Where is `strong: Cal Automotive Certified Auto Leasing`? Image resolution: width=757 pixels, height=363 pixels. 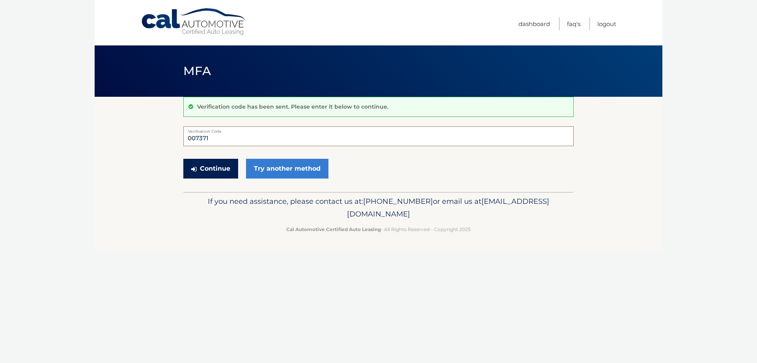 strong: Cal Automotive Certified Auto Leasing is located at coordinates (334, 229).